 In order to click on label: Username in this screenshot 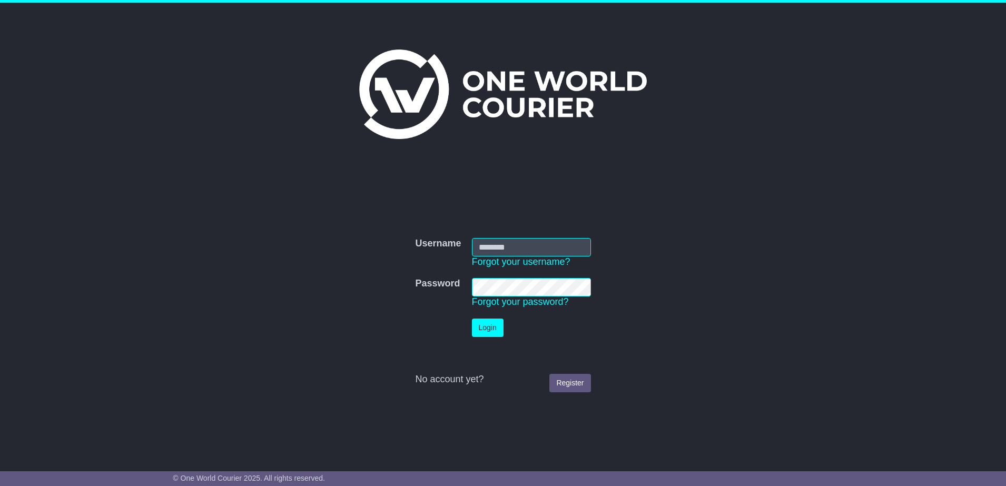, I will do `click(438, 244)`.